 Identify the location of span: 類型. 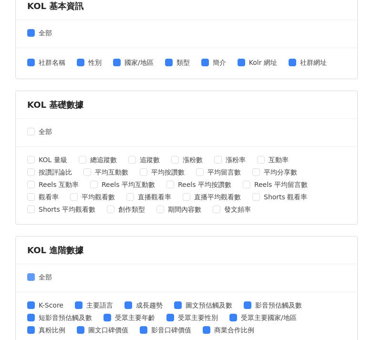
(183, 63).